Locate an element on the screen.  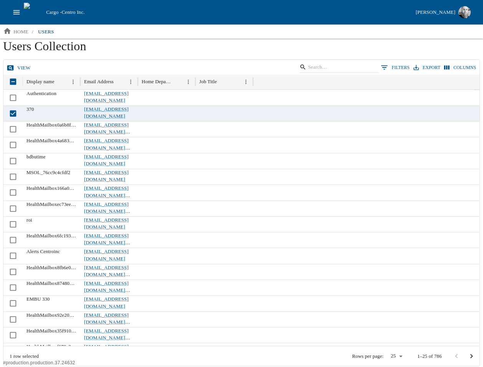
div: HealthMailbox35f910fef7e047e28bbacb703100ac58 is located at coordinates (51, 335).